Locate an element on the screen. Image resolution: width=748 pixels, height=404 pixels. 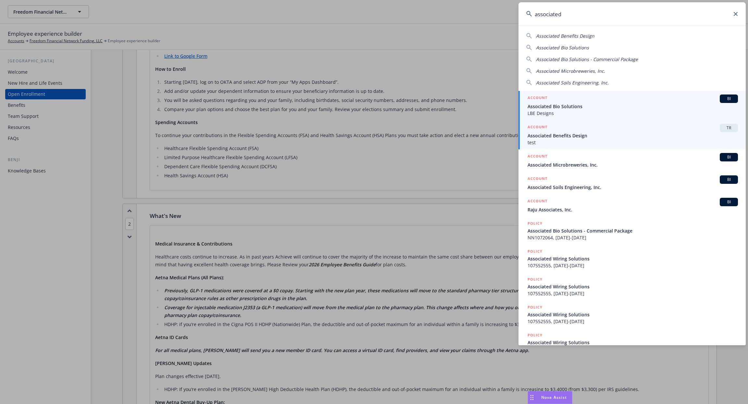
a: ACCOUNTBIAssociated Microbreweries, Inc. is located at coordinates (632, 160).